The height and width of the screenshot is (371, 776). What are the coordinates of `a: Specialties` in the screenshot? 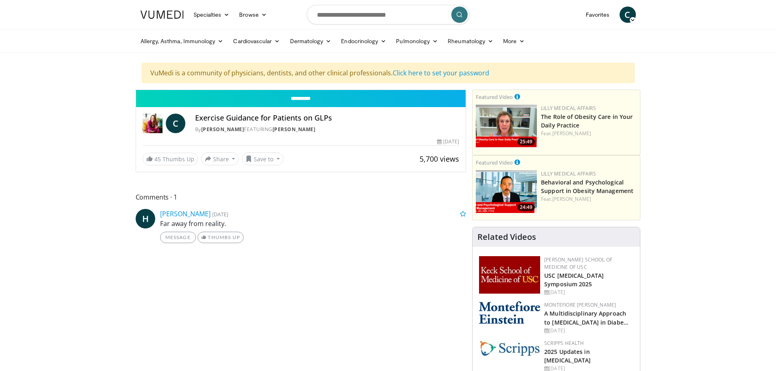 It's located at (211, 15).